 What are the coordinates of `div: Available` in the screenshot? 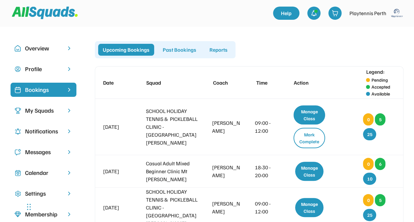 It's located at (380, 94).